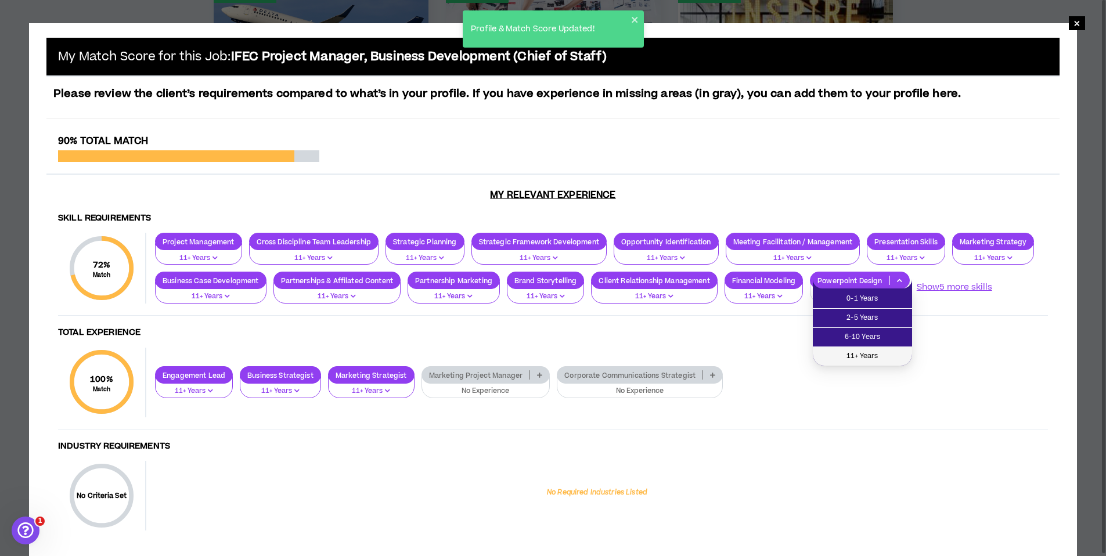  I want to click on span: close this box please, so click(81, 132).